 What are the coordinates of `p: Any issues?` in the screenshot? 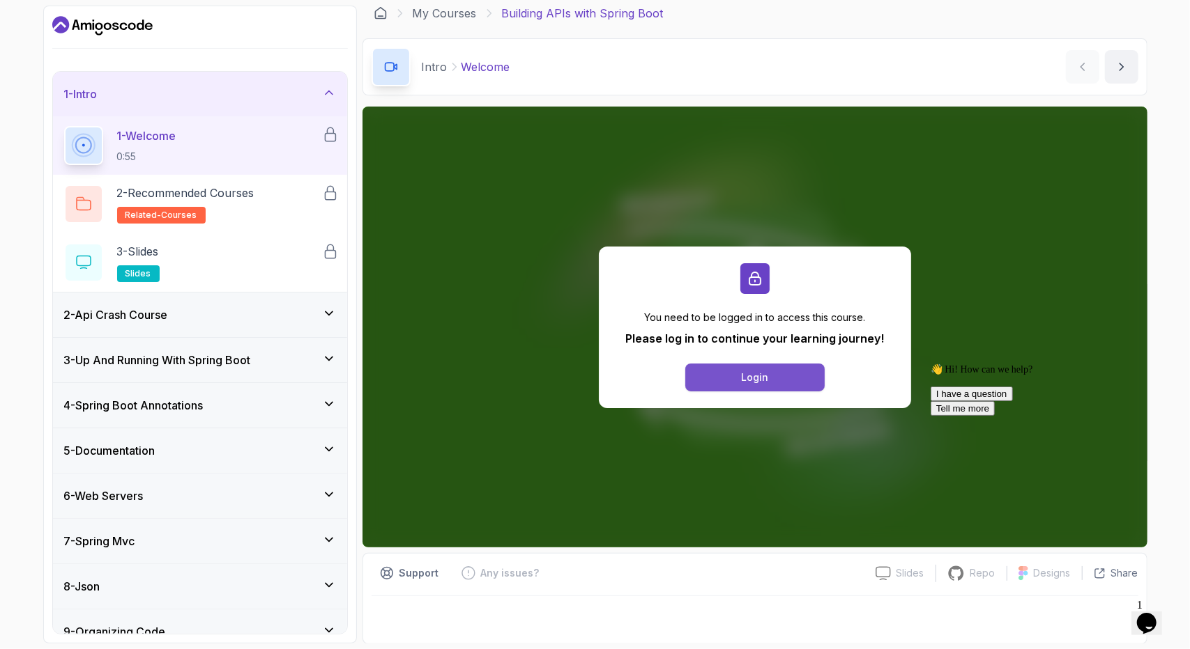 It's located at (510, 574).